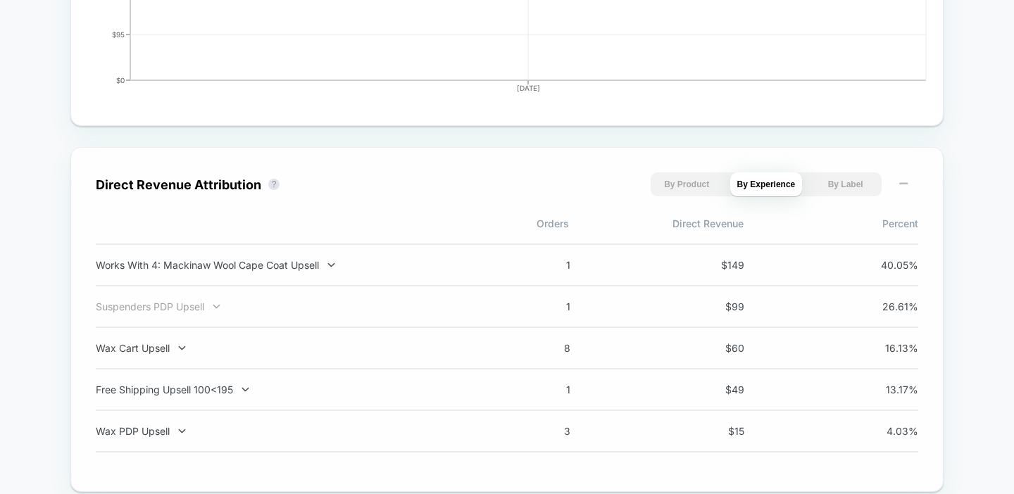  I want to click on button: By Label, so click(845, 184).